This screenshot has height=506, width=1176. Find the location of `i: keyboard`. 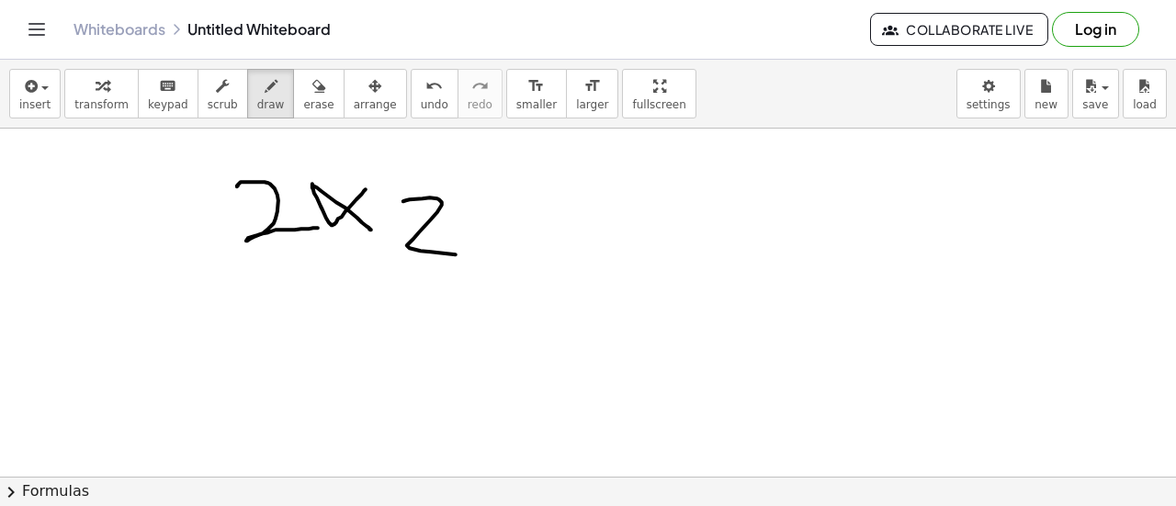

i: keyboard is located at coordinates (167, 86).